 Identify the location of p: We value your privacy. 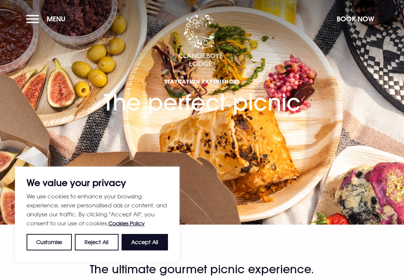
(97, 183).